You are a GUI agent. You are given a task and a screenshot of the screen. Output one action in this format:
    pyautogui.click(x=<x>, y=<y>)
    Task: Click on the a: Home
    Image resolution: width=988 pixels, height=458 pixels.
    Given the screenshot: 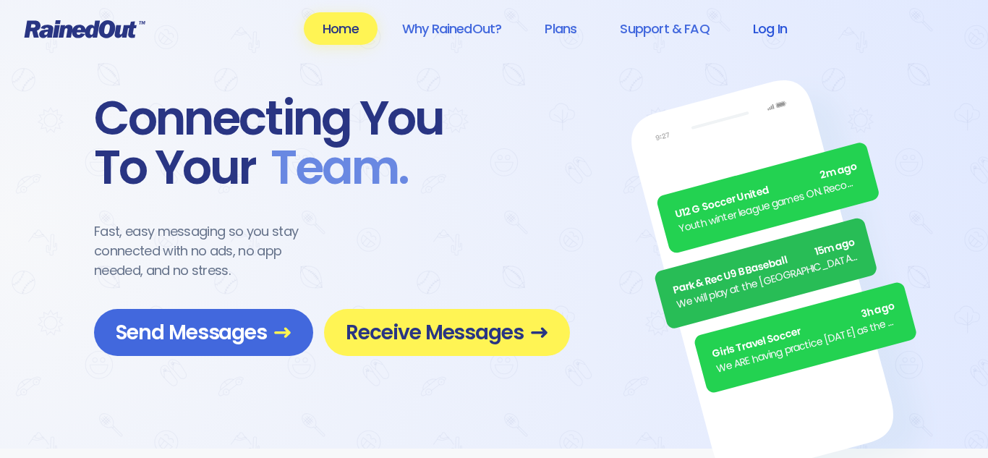 What is the action you would take?
    pyautogui.click(x=341, y=28)
    